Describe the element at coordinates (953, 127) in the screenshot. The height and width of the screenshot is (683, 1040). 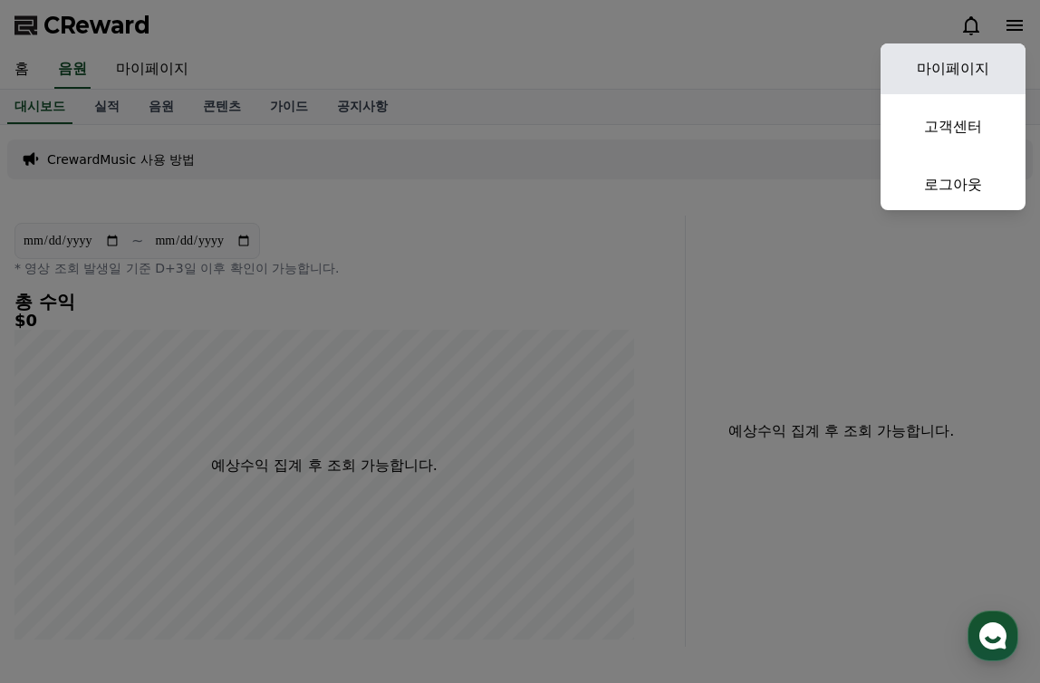
I see `a: 고객센터` at that location.